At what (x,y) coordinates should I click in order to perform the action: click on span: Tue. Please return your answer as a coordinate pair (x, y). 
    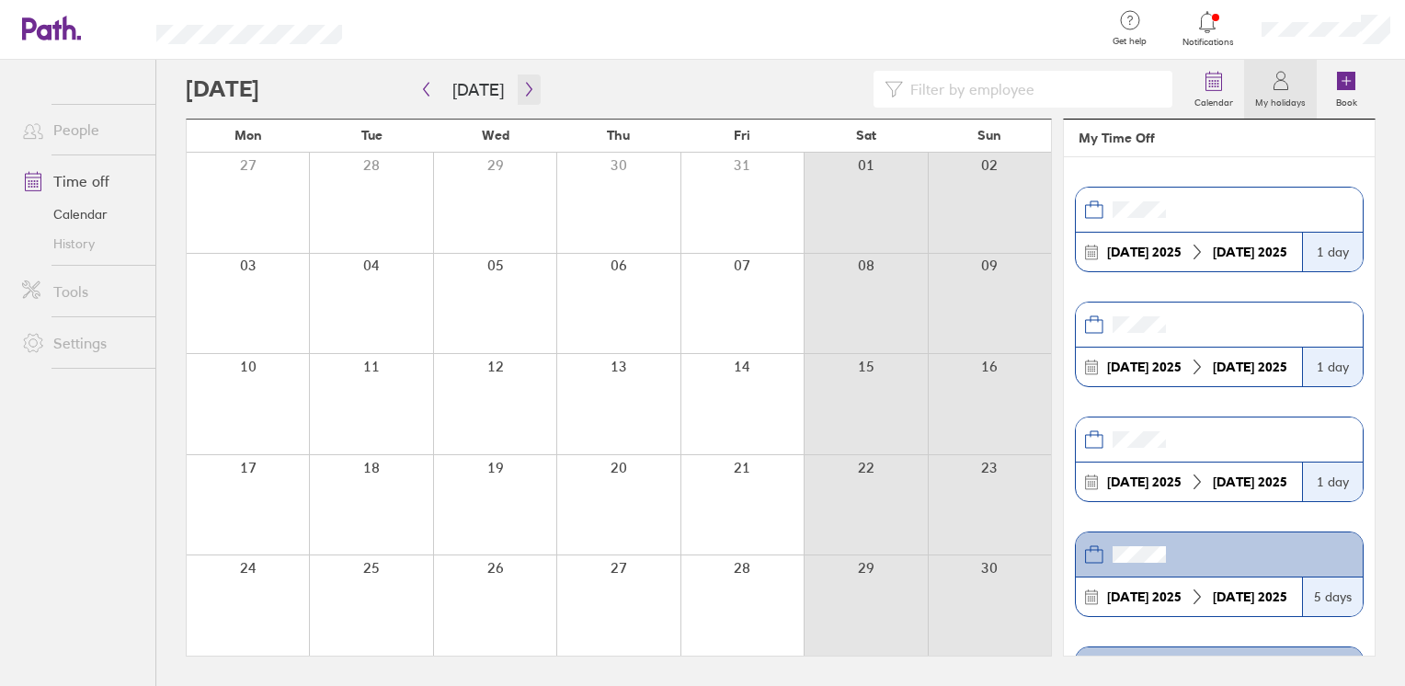
    Looking at the image, I should click on (372, 135).